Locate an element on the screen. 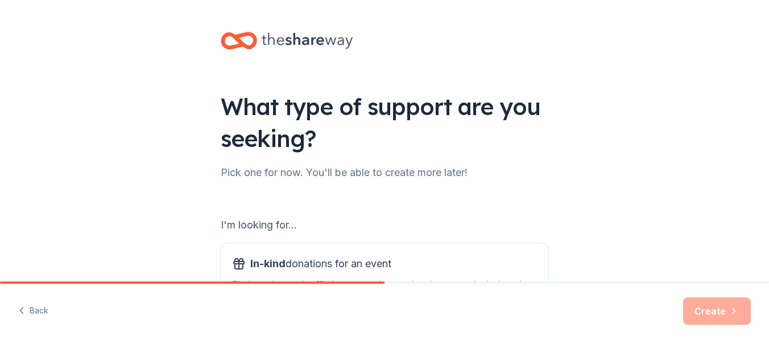  span: donations for an event is located at coordinates (321, 263).